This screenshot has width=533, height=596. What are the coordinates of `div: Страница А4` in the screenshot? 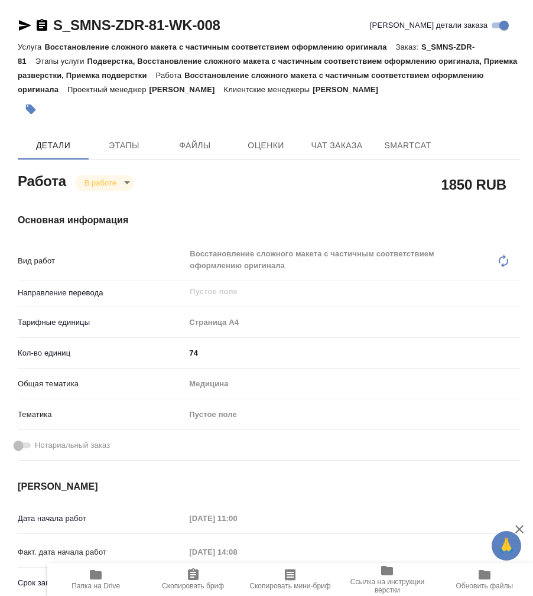 It's located at (352, 323).